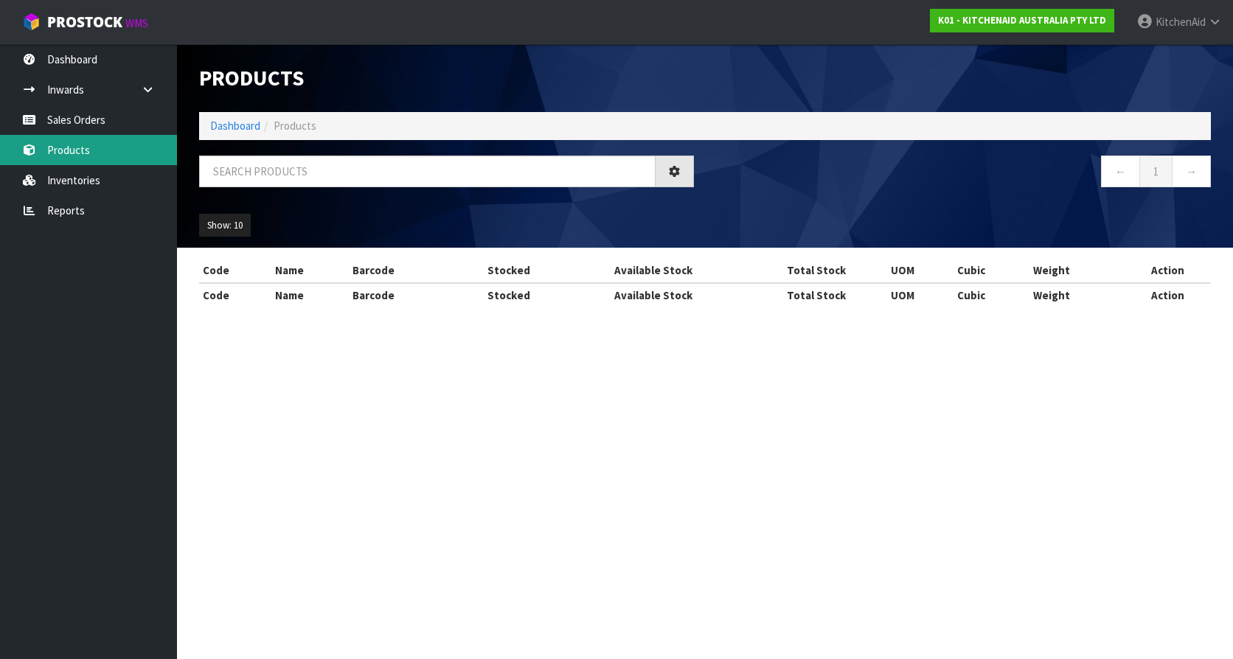  Describe the element at coordinates (31, 21) in the screenshot. I see `img: cube-alt.png` at that location.